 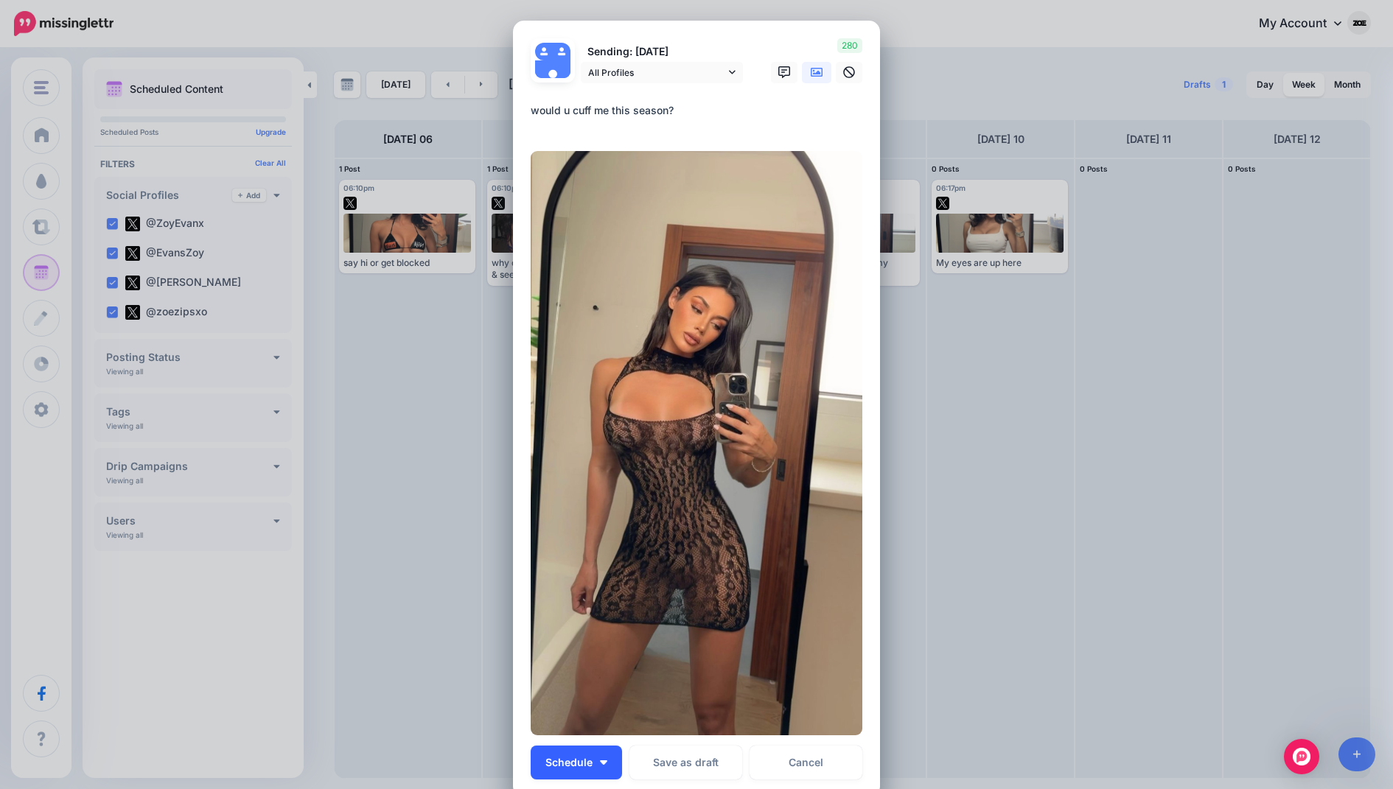 What do you see at coordinates (576, 763) in the screenshot?
I see `button: Schedule` at bounding box center [576, 763].